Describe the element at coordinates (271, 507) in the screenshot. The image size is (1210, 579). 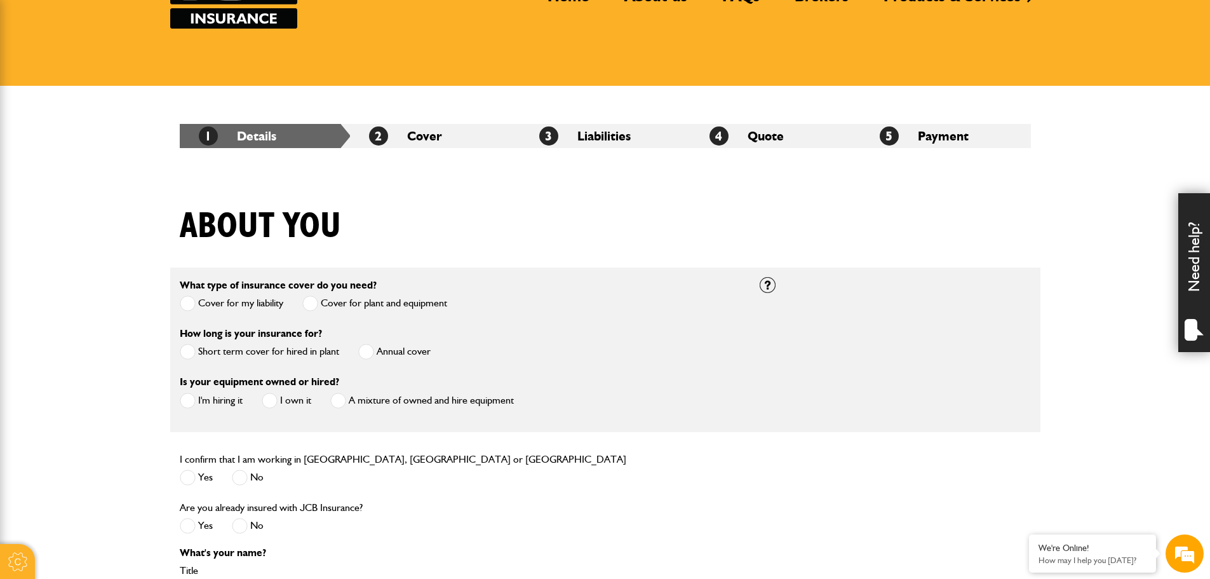
I see `label: Are you already insured with JCB Insurance?` at that location.